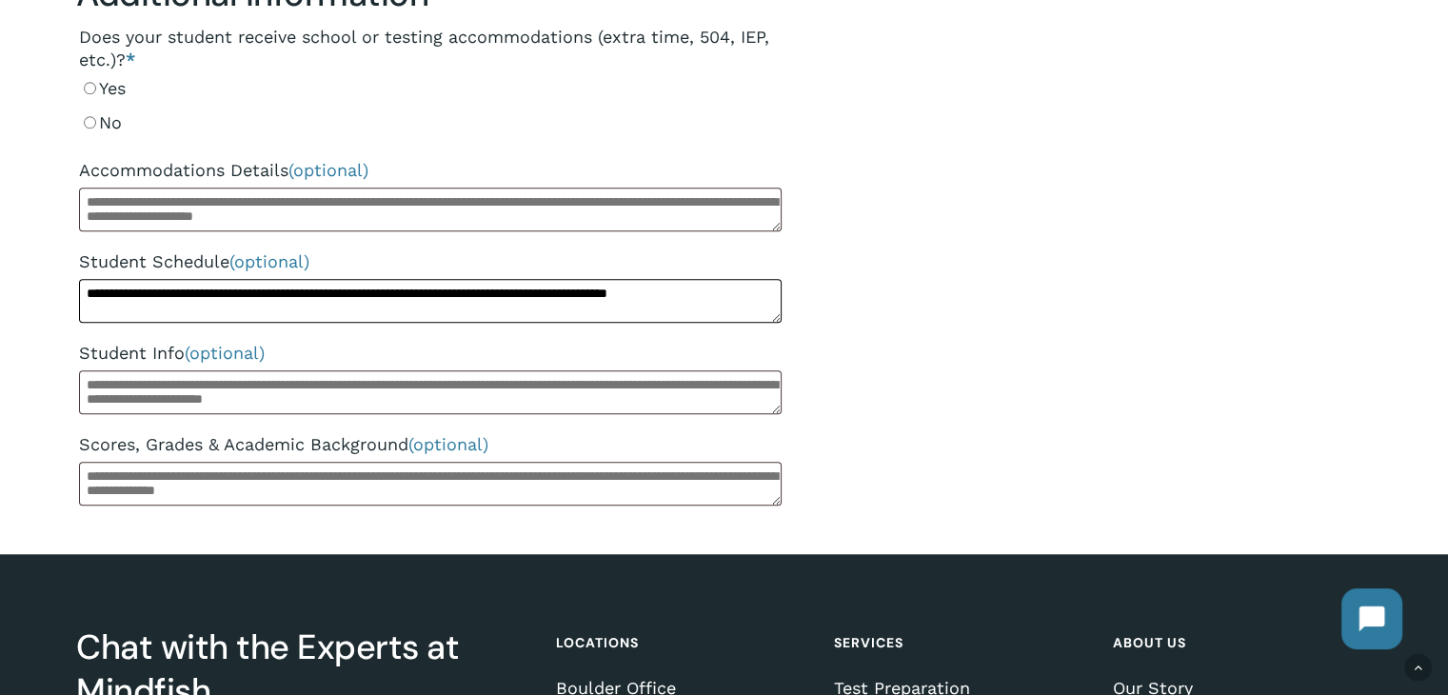 Image resolution: width=1448 pixels, height=695 pixels. What do you see at coordinates (430, 444) in the screenshot?
I see `label: Scores, Grades & Academic Background` at bounding box center [430, 444].